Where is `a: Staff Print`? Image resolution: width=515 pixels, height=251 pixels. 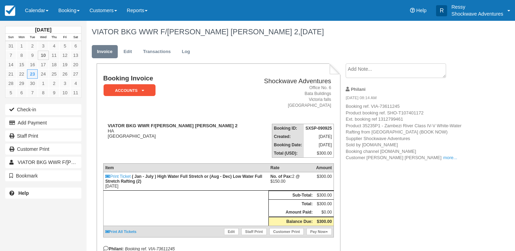
a: Staff Print is located at coordinates (254, 231).